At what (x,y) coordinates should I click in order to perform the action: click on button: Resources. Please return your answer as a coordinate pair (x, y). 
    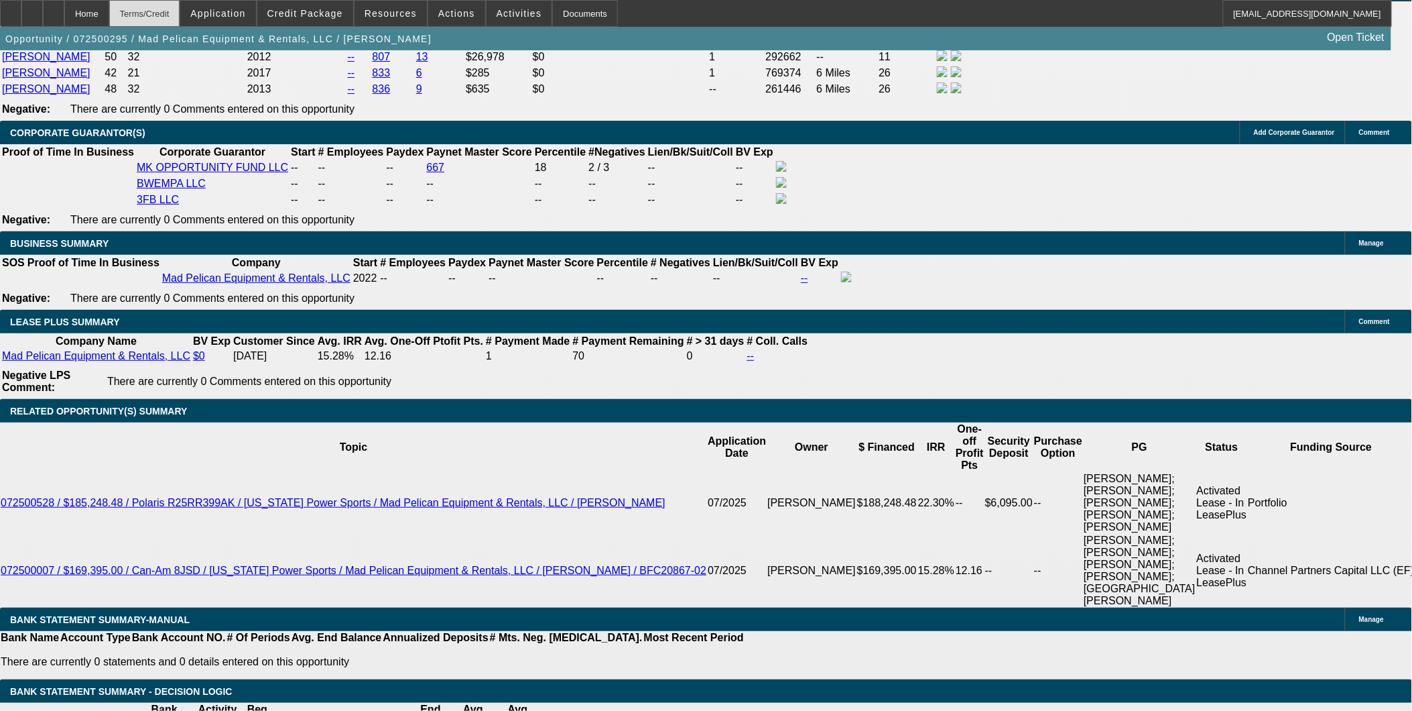
    Looking at the image, I should click on (391, 13).